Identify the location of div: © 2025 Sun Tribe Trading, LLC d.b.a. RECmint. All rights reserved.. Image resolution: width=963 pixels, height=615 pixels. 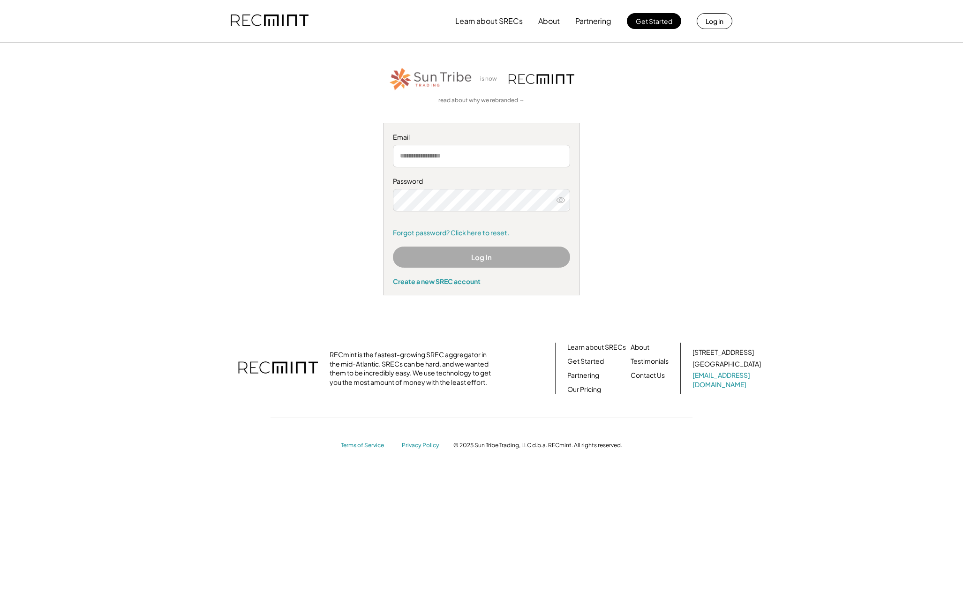
(538, 446).